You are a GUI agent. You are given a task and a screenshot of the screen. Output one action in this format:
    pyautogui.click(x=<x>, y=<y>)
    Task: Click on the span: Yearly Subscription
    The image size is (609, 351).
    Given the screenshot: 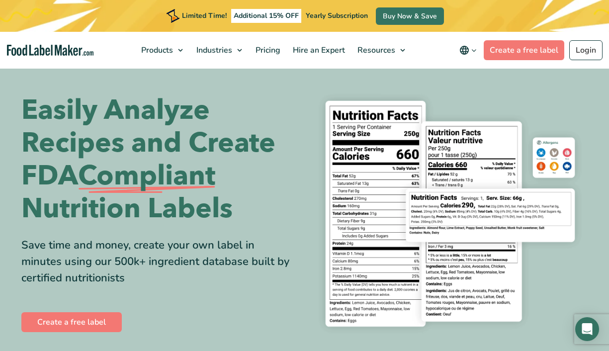 What is the action you would take?
    pyautogui.click(x=337, y=15)
    